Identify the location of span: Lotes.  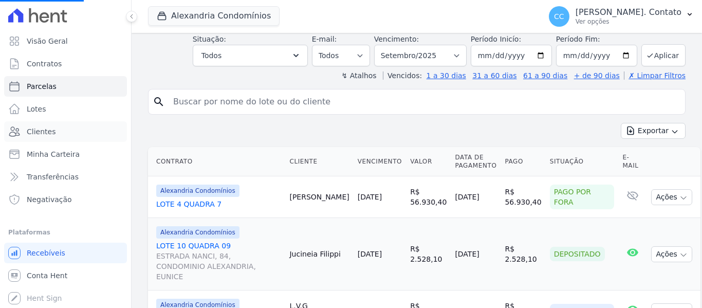
(37, 109).